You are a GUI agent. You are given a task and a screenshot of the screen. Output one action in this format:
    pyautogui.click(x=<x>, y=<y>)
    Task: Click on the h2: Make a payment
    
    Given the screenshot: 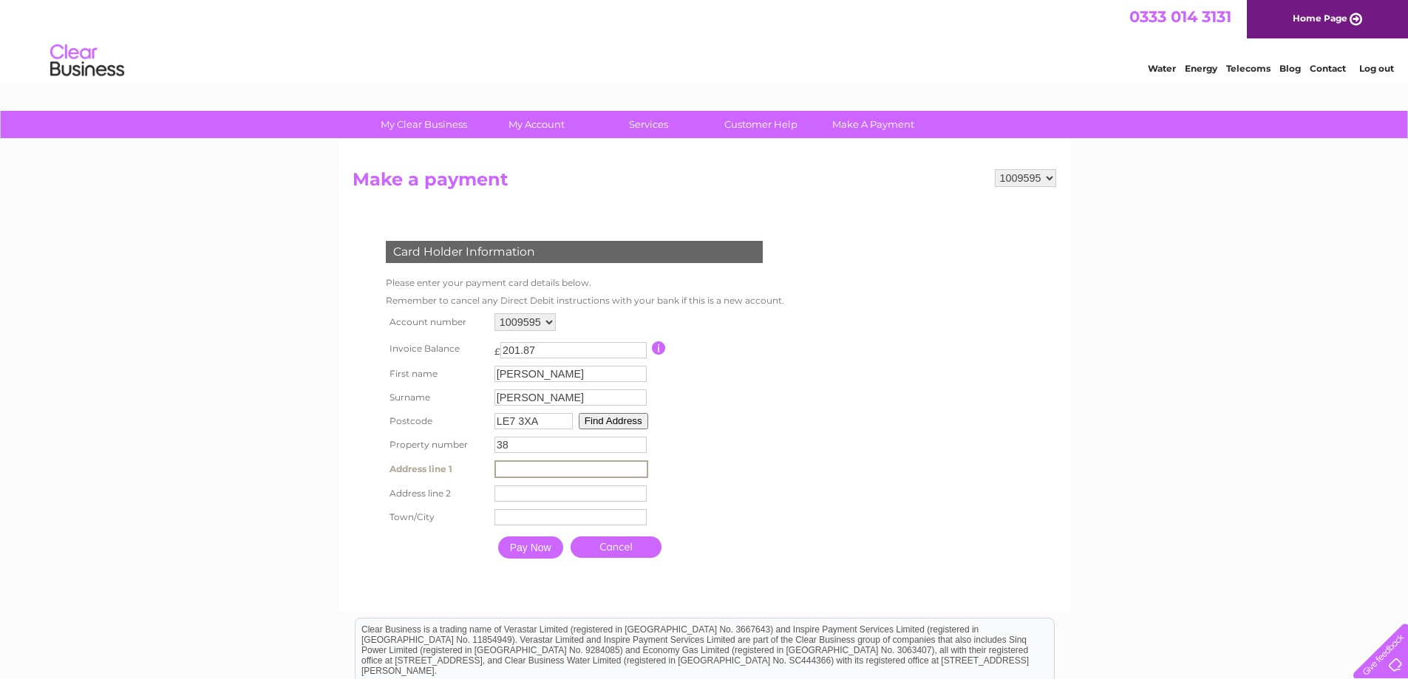 What is the action you would take?
    pyautogui.click(x=705, y=183)
    